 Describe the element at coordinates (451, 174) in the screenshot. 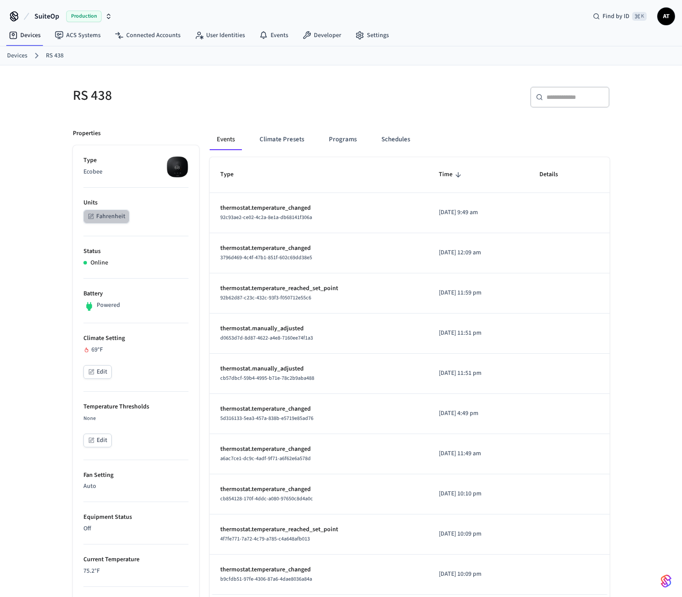

I see `span: Time` at that location.